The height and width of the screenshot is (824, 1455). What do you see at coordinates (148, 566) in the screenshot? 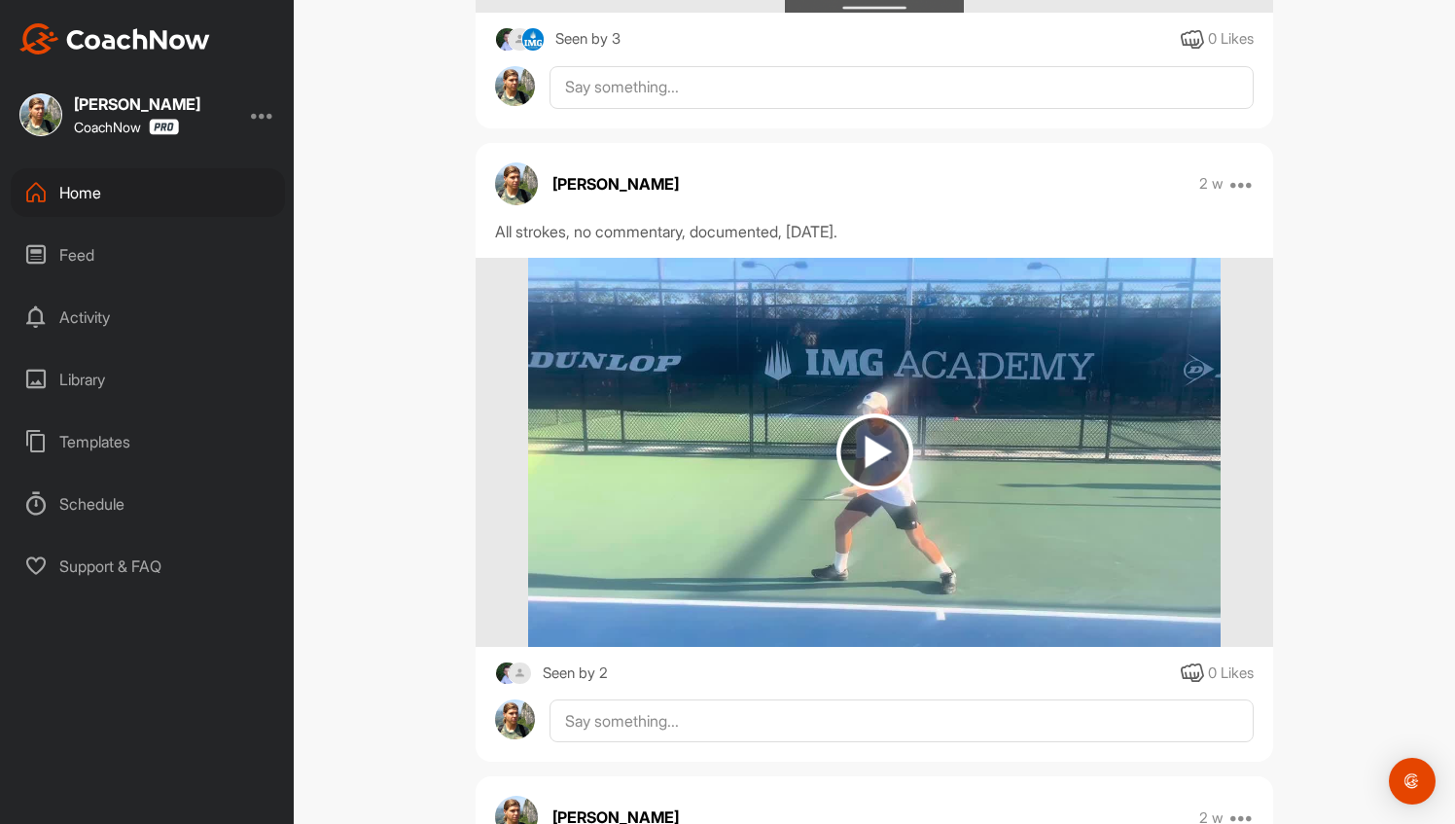
I see `div: Support & FAQ` at bounding box center [148, 566].